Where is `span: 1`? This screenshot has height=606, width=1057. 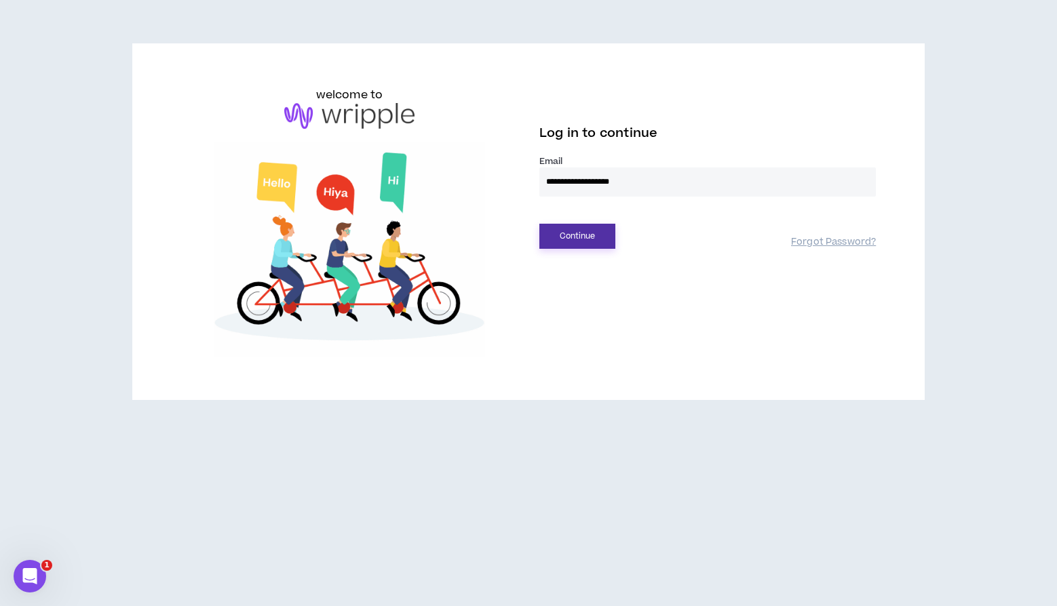
span: 1 is located at coordinates (47, 566).